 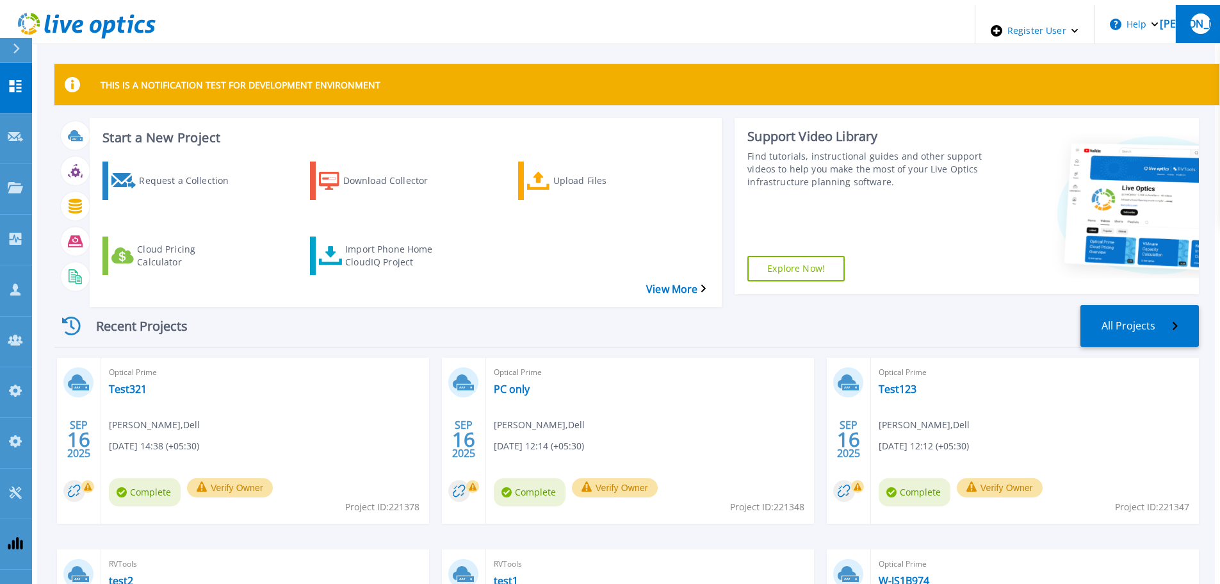 I want to click on h3: Start a New Project, so click(x=404, y=138).